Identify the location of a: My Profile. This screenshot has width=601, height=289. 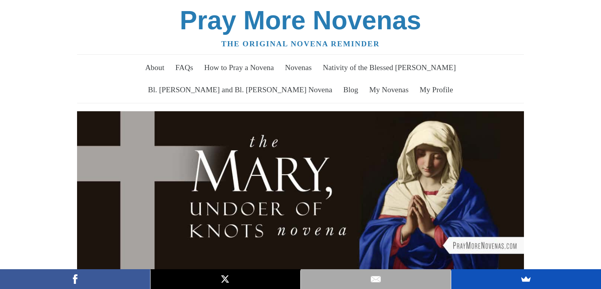
(437, 90).